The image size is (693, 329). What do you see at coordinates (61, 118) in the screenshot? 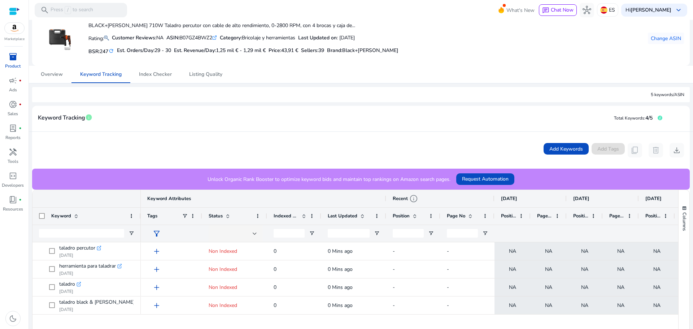
I see `span: Keyword Tracking` at bounding box center [61, 118].